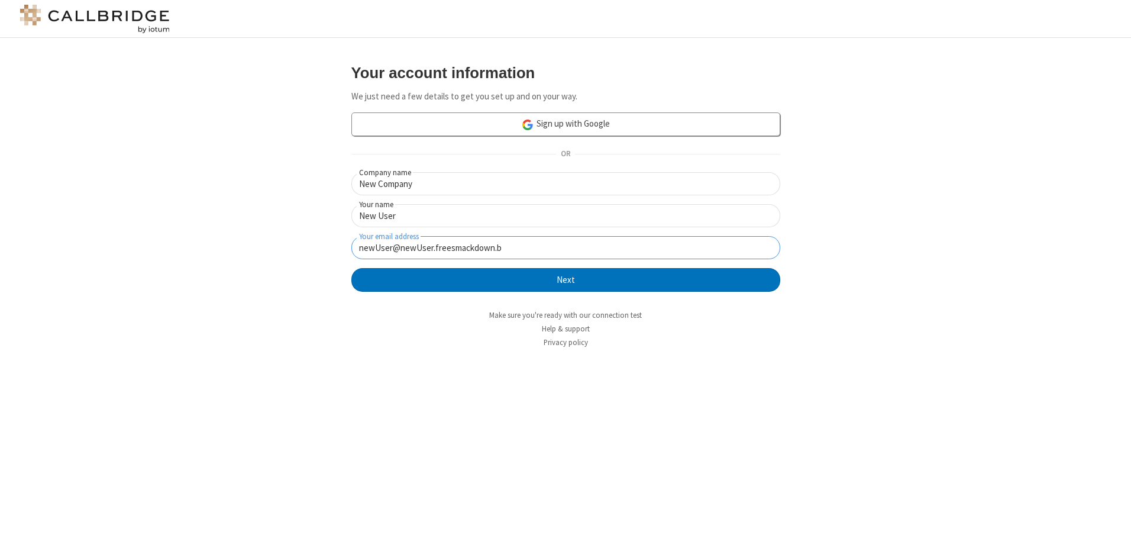 The image size is (1131, 538). I want to click on a: Make sure you're ready with our connection test, so click(566, 315).